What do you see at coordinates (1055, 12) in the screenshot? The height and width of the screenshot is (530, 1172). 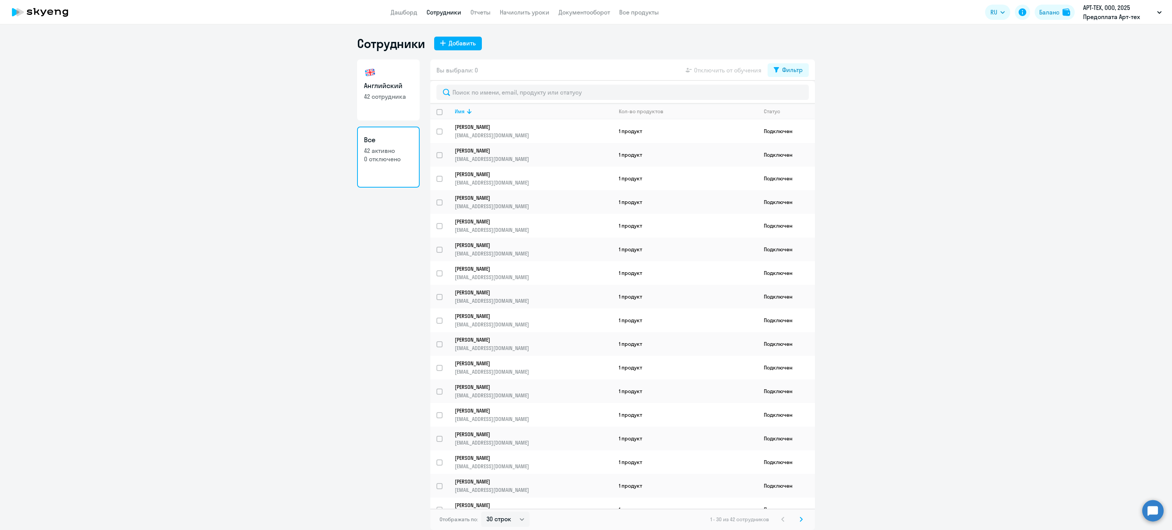 I see `a: Балансbalance` at bounding box center [1055, 12].